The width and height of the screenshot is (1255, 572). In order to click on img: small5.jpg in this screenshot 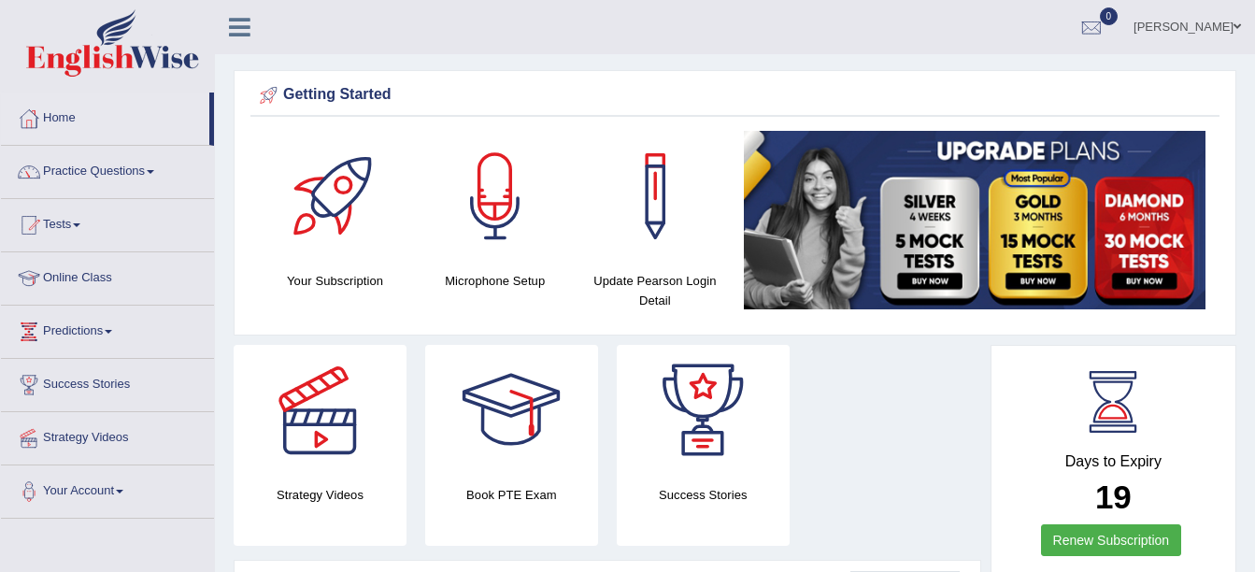, I will do `click(975, 220)`.